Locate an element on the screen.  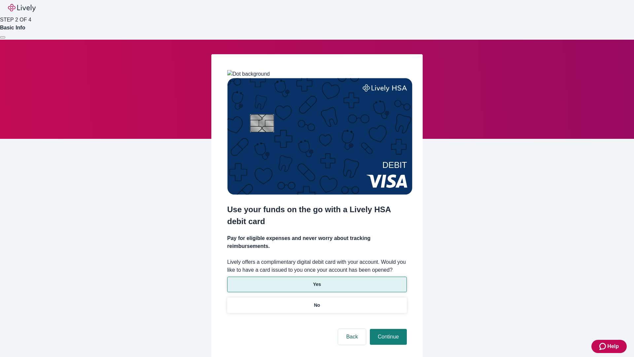
h4: Pay for eligible expenses and never worry about tracking reimbursements. is located at coordinates (317, 242).